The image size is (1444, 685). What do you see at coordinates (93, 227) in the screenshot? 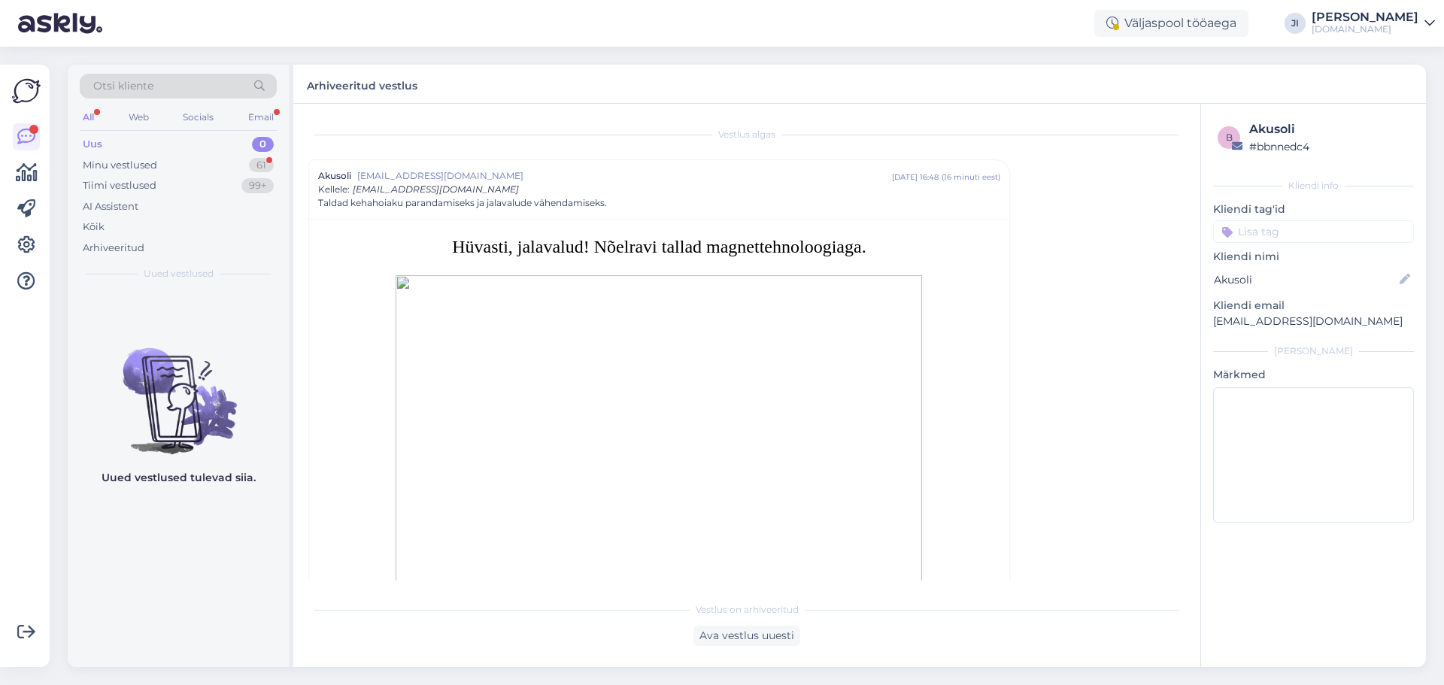
I see `div: Kõik` at bounding box center [93, 227].